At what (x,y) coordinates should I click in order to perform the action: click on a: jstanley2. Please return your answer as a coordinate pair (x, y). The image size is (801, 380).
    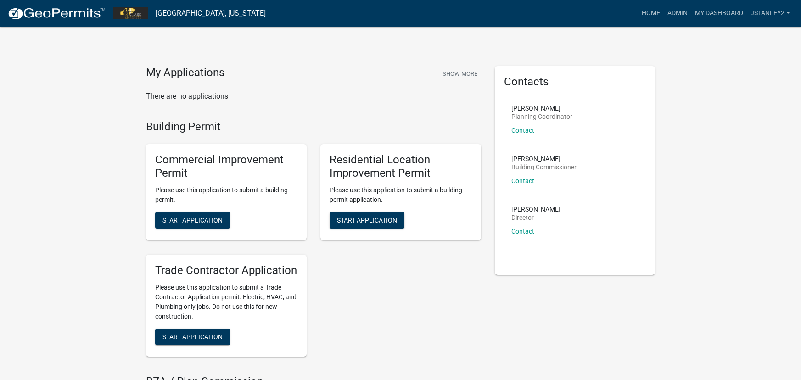
    Looking at the image, I should click on (770, 13).